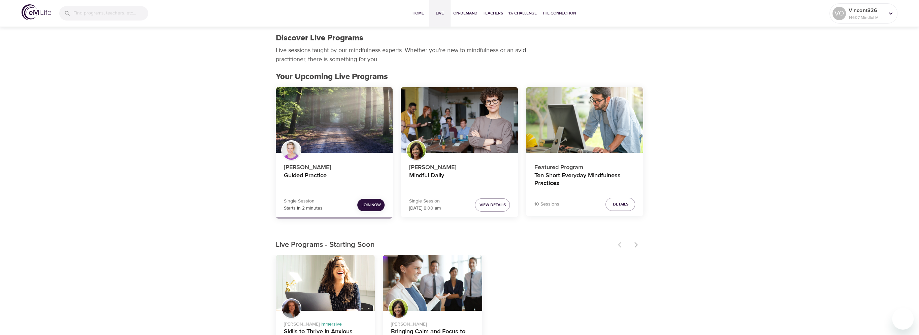 This screenshot has height=335, width=919. What do you see at coordinates (867, 10) in the screenshot?
I see `p: Vincent326` at bounding box center [867, 10].